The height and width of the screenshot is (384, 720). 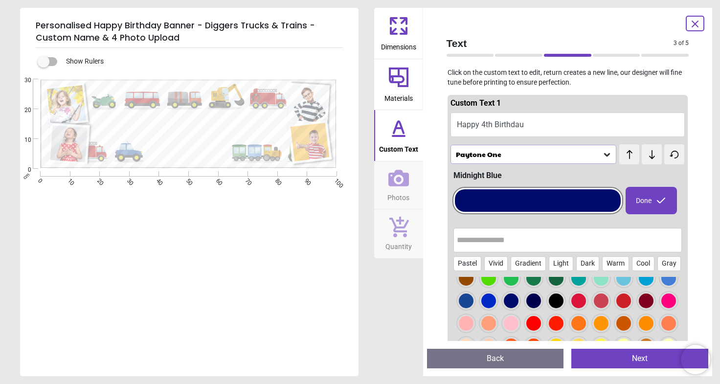 I want to click on div: Dark, so click(x=587, y=264).